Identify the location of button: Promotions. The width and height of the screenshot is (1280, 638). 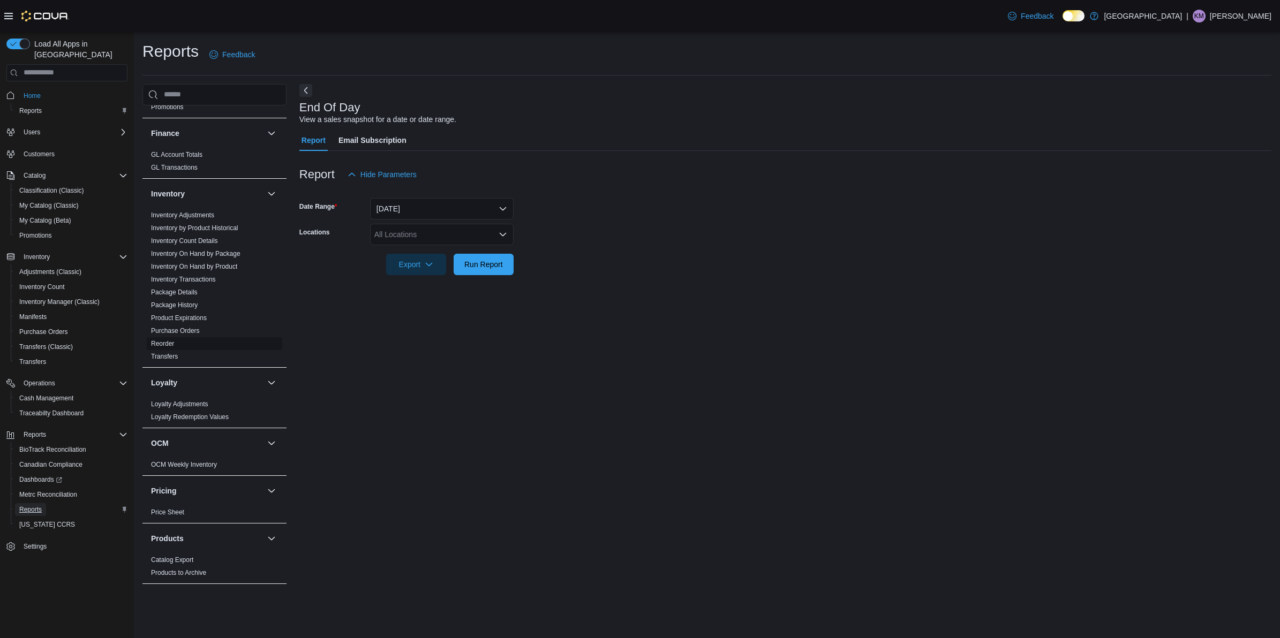
(71, 236).